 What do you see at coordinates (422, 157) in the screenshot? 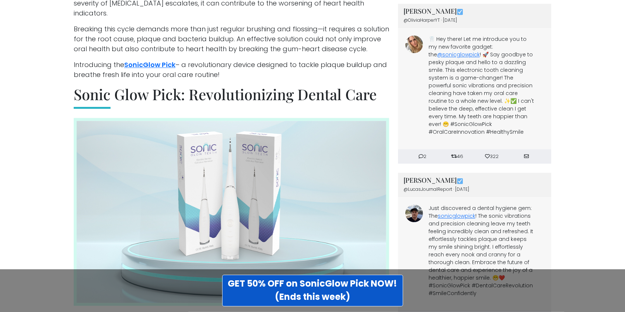
I see `li: 2` at bounding box center [422, 157].